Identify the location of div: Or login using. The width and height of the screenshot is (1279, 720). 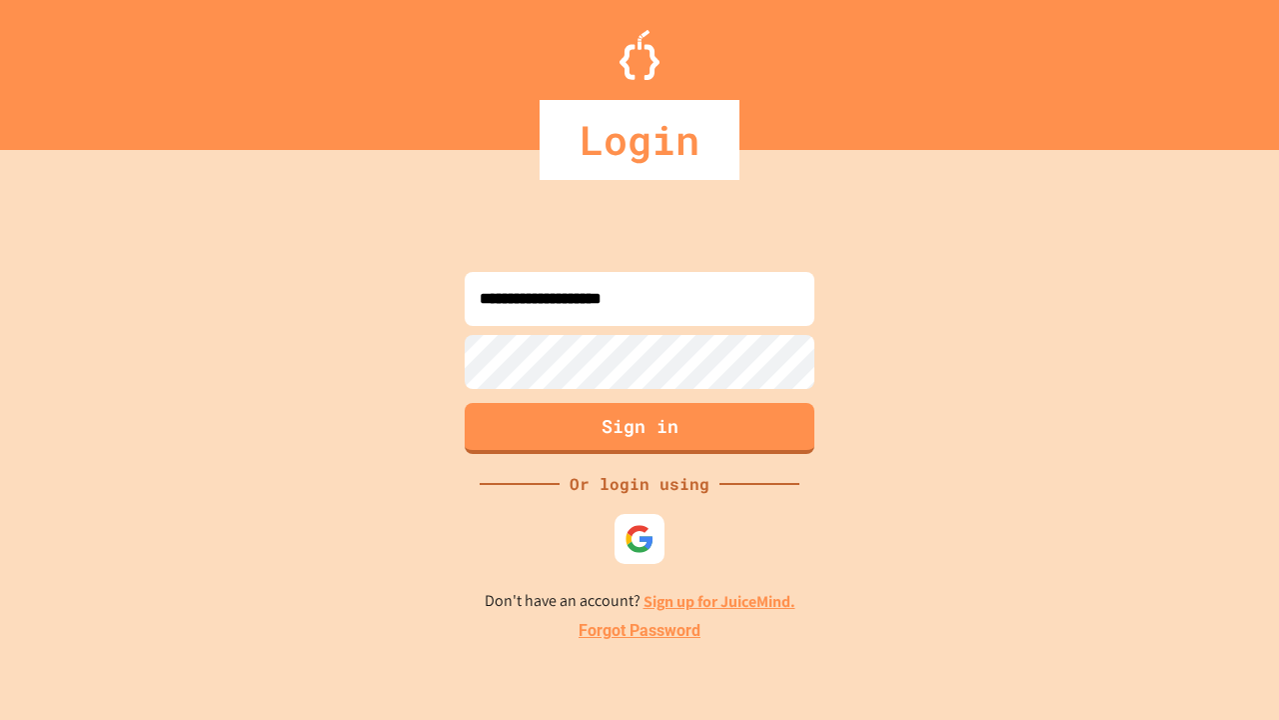
(640, 484).